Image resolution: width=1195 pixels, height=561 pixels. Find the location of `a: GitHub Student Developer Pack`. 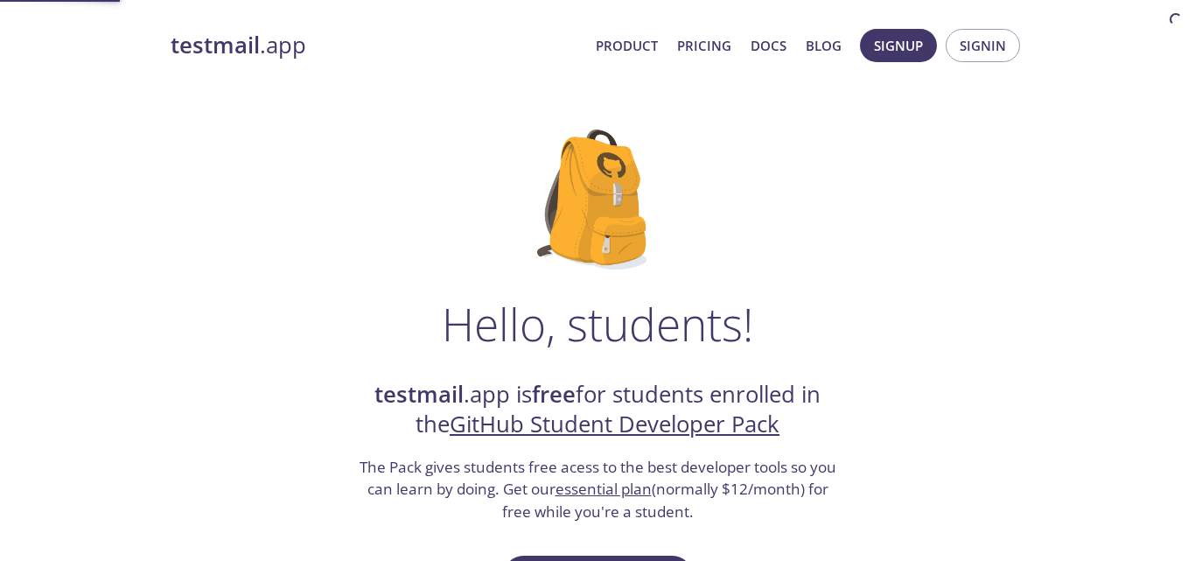

a: GitHub Student Developer Pack is located at coordinates (614, 423).